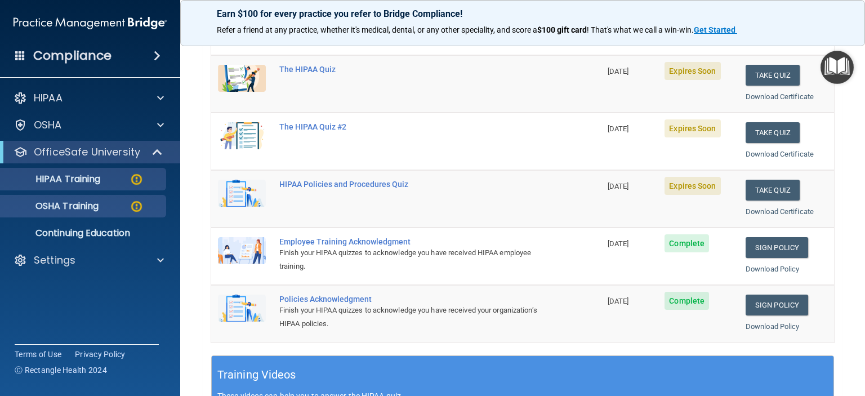  I want to click on a: Settings, so click(88, 260).